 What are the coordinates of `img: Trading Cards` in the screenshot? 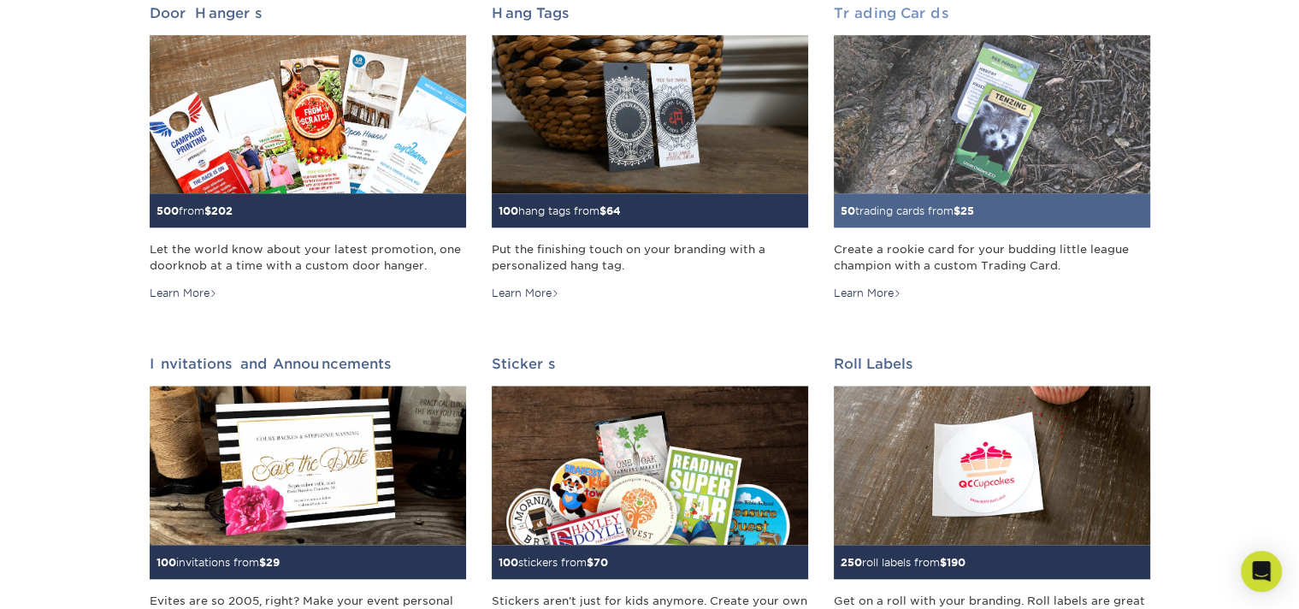 It's located at (992, 114).